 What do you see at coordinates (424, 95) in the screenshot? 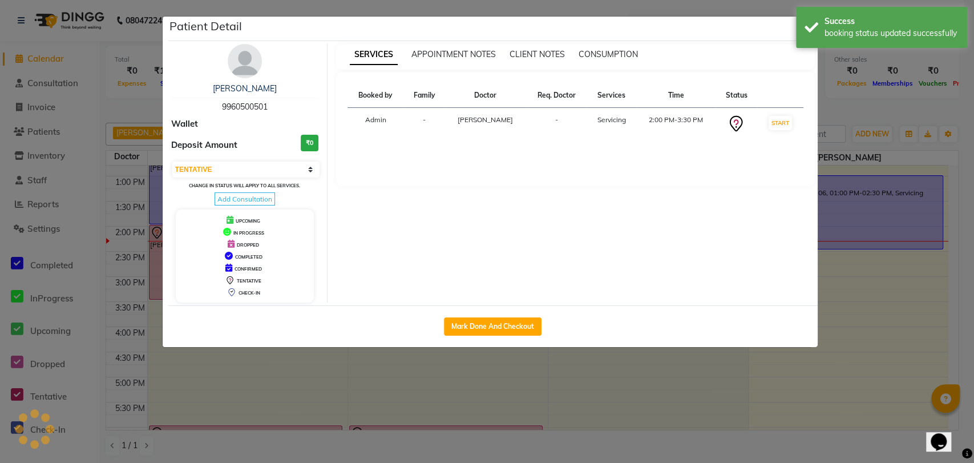
I see `th: Family` at bounding box center [424, 95].